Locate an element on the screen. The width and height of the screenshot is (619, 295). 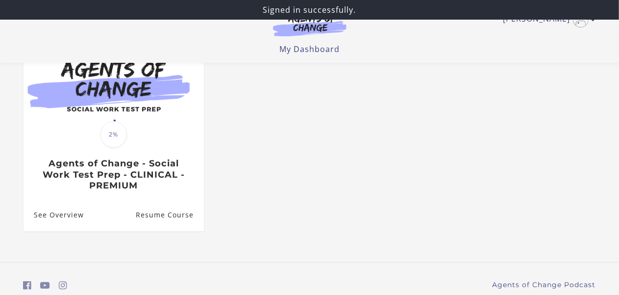
a: Agents of Change - Social Work Test Prep - CLINICAL - PREMIUM: See Overview is located at coordinates (53, 214).